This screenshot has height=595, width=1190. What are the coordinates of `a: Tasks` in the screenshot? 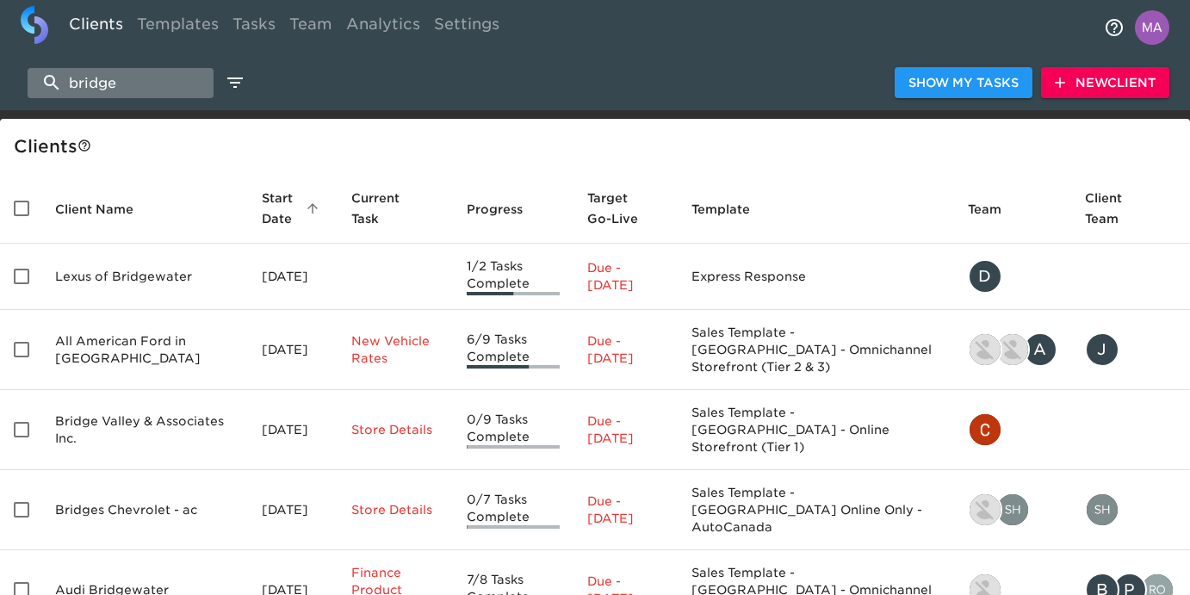 It's located at (254, 27).